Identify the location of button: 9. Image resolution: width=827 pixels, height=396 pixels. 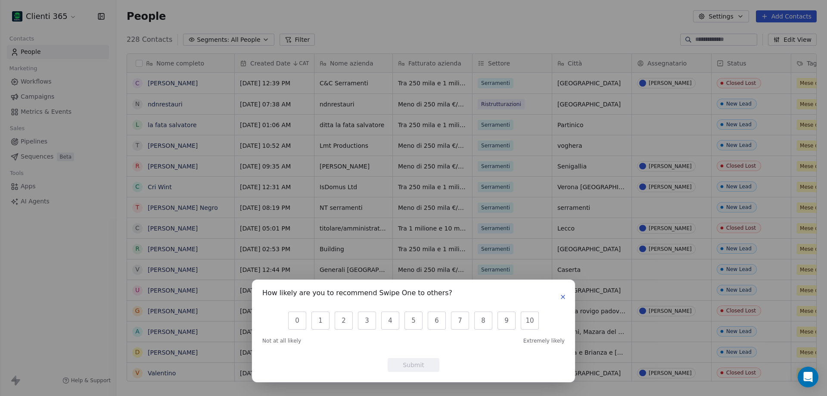
(507, 321).